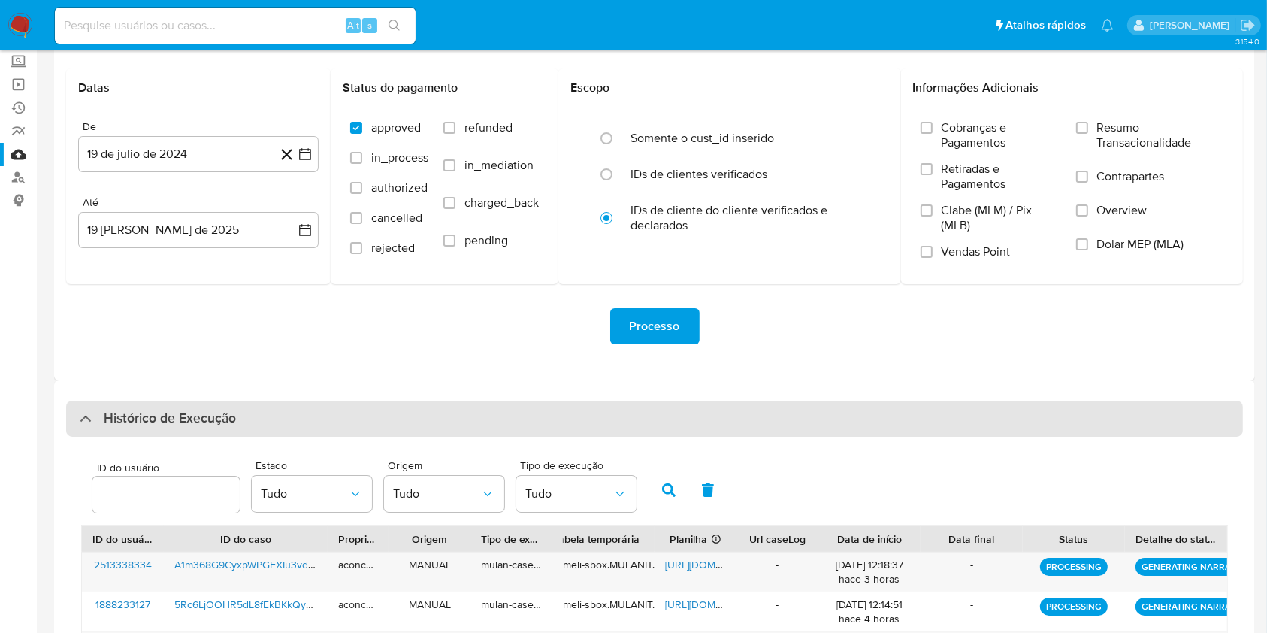 This screenshot has height=633, width=1267. I want to click on a: Sair, so click(1247, 25).